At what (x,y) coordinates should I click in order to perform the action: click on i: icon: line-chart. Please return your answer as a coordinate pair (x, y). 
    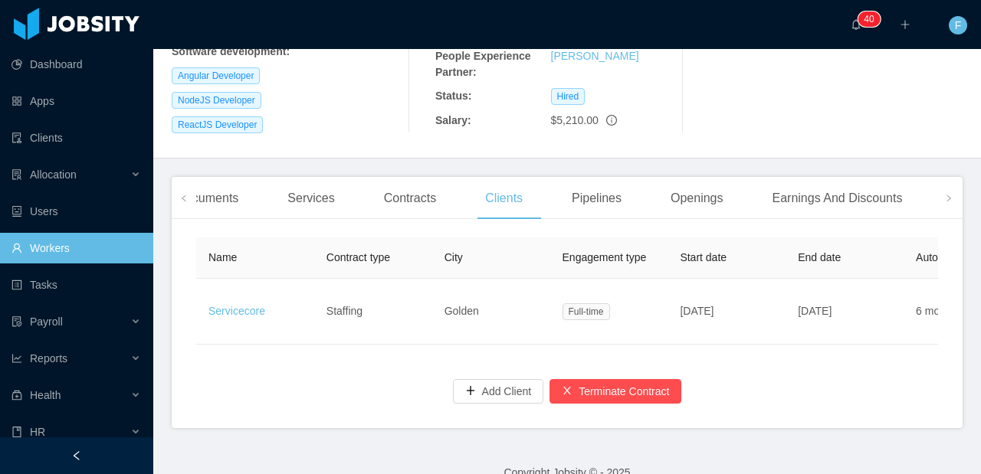
    Looking at the image, I should click on (17, 359).